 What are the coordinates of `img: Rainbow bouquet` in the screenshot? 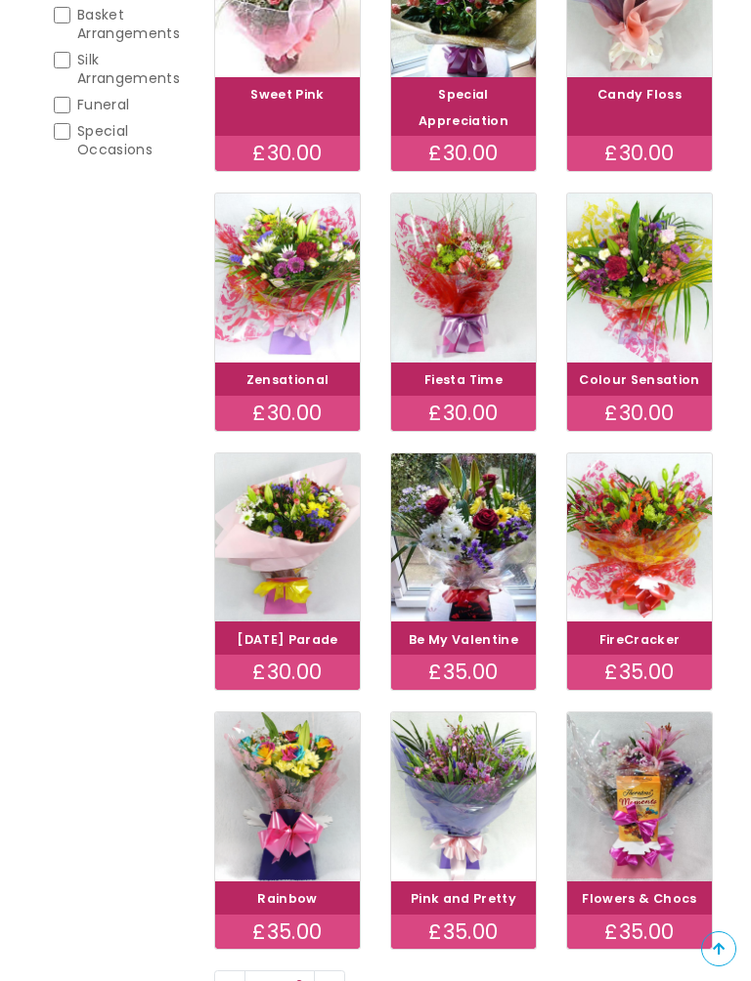 It's located at (287, 796).